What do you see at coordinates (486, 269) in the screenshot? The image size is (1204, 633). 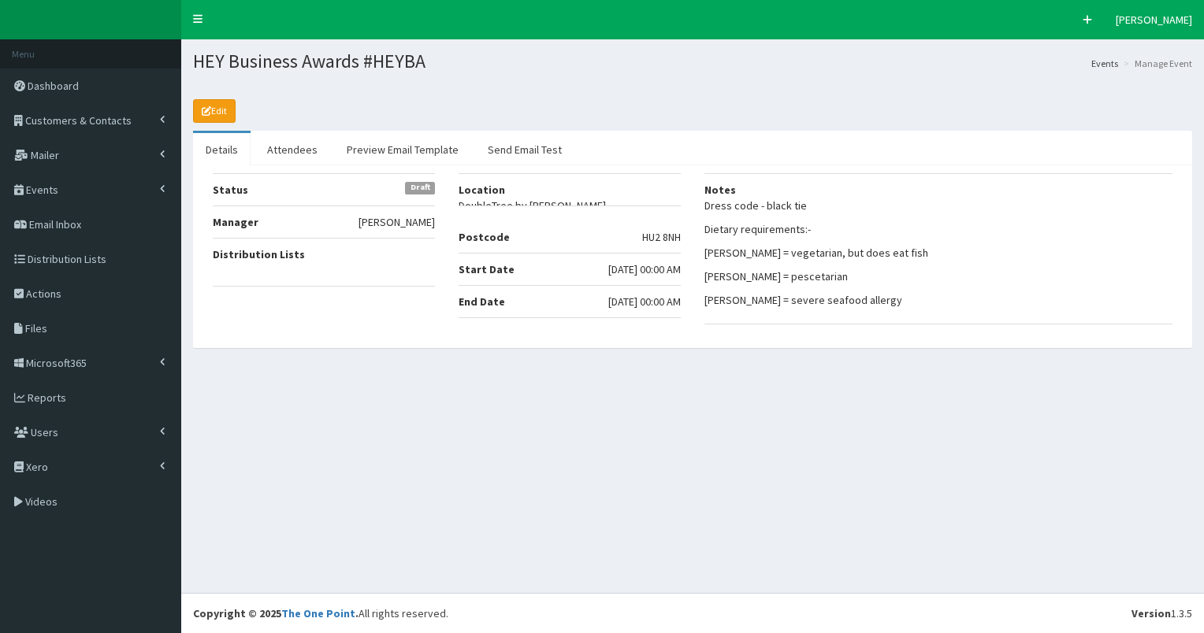 I see `b: Start Date` at bounding box center [486, 269].